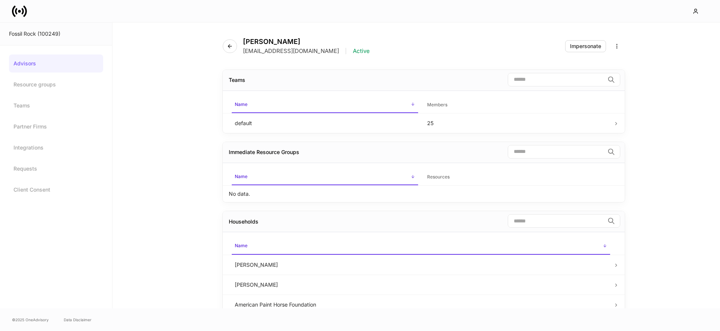 This screenshot has width=720, height=331. What do you see at coordinates (586, 46) in the screenshot?
I see `div: Impersonate` at bounding box center [586, 46].